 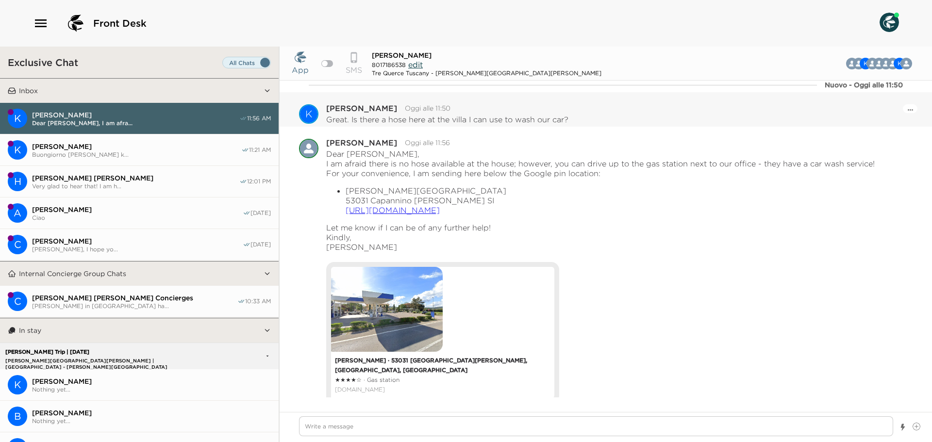 What do you see at coordinates (300, 70) in the screenshot?
I see `p: App` at bounding box center [300, 70].